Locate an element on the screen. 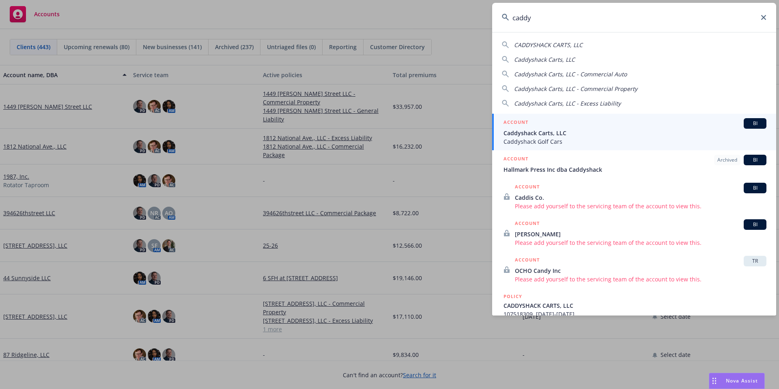 This screenshot has width=779, height=389. span: Caddyshack Carts, LLC - Commercial Auto is located at coordinates (571, 74).